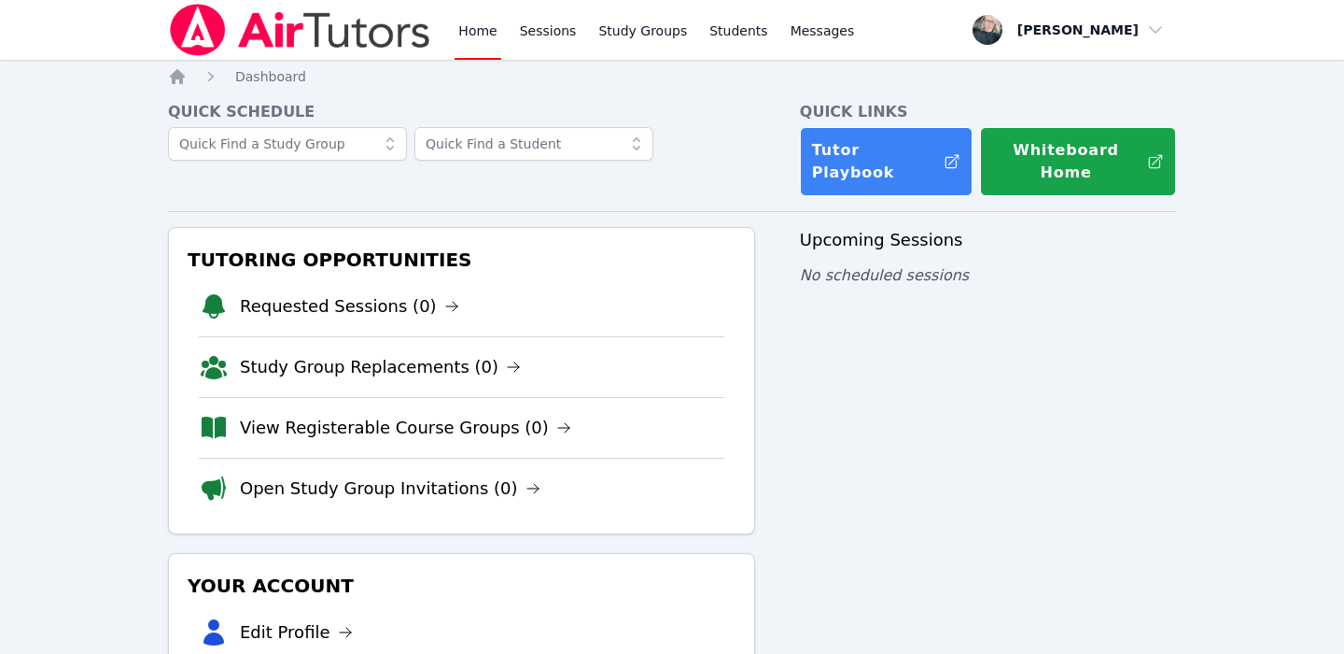  Describe the element at coordinates (405, 428) in the screenshot. I see `a: View Registerable Course Groups (0)` at that location.